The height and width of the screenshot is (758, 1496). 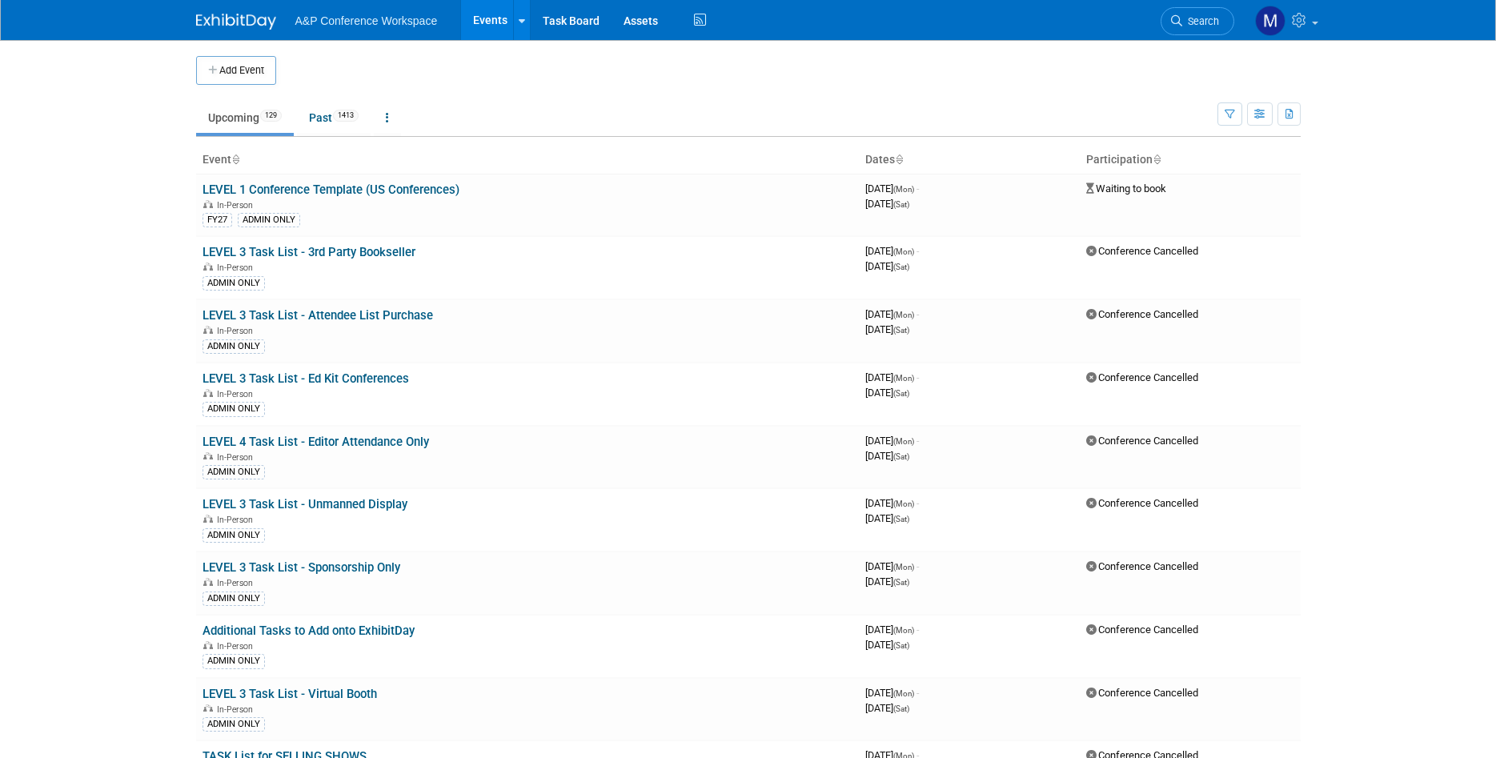 I want to click on a: LEVEL 4 Task List - Editor Attendance Only, so click(x=315, y=442).